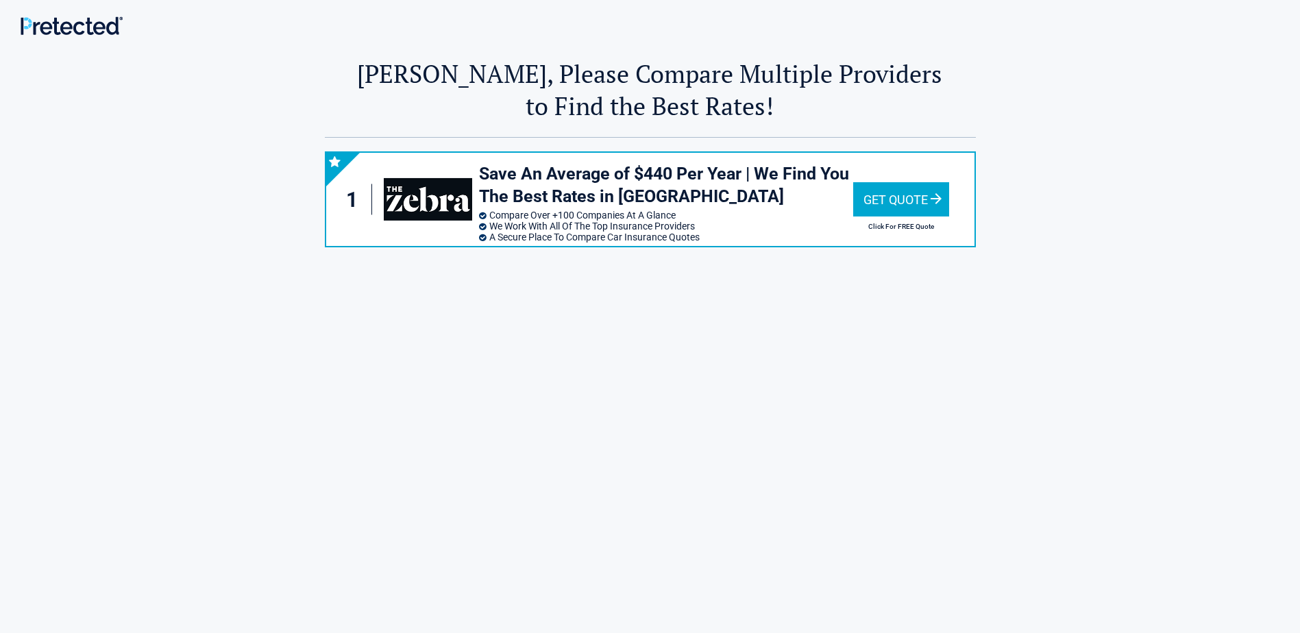 The image size is (1300, 633). What do you see at coordinates (666, 237) in the screenshot?
I see `li: A Secure Place To Compare Car Insurance Quotes` at bounding box center [666, 237].